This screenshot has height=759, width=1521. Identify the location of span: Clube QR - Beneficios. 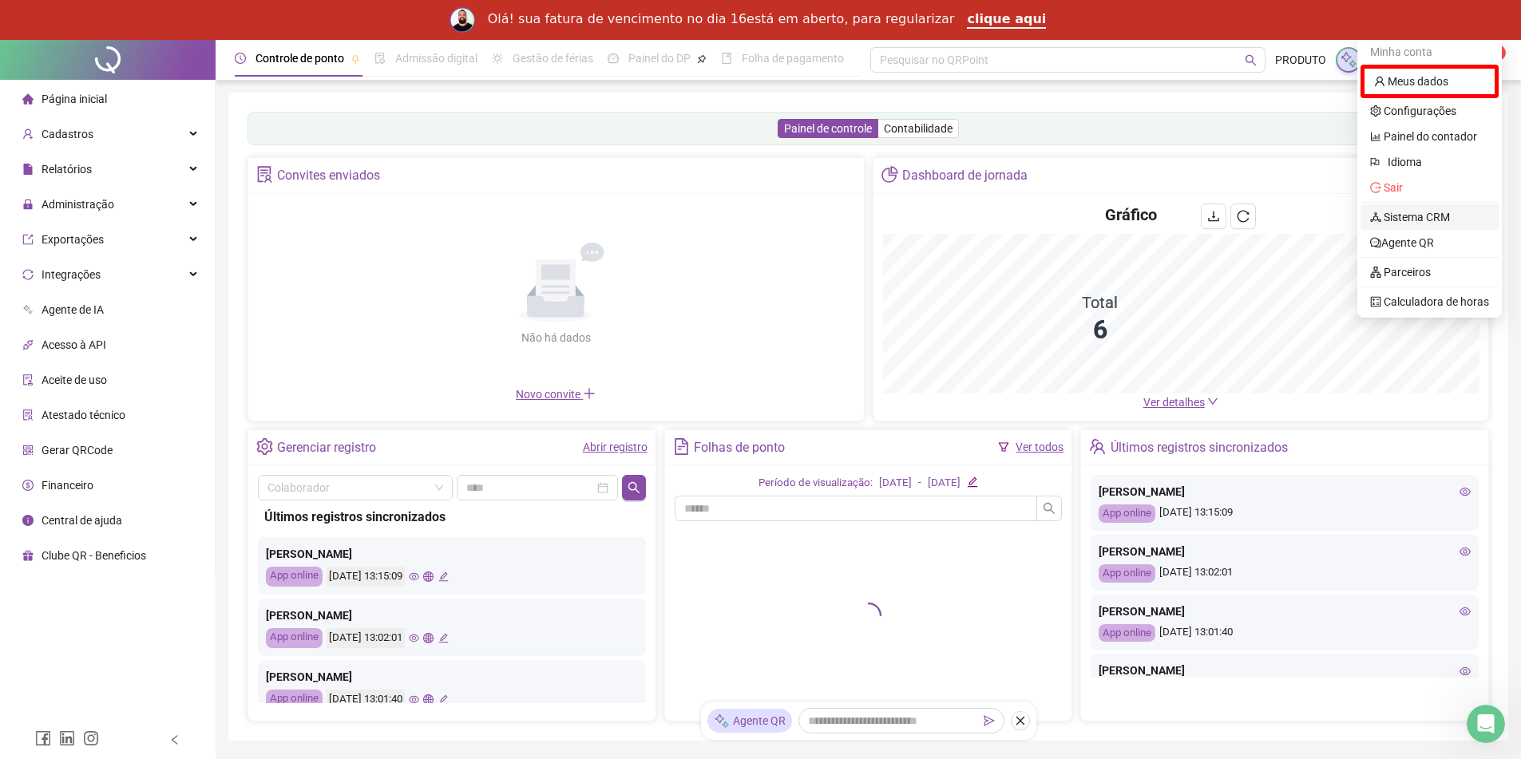
(93, 556).